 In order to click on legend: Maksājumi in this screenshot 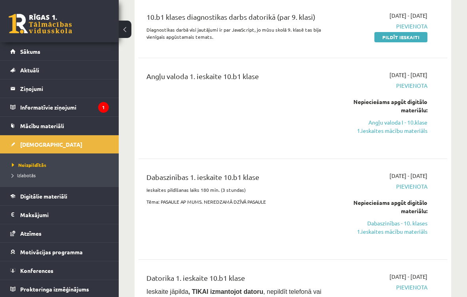, I will do `click(65, 215)`.